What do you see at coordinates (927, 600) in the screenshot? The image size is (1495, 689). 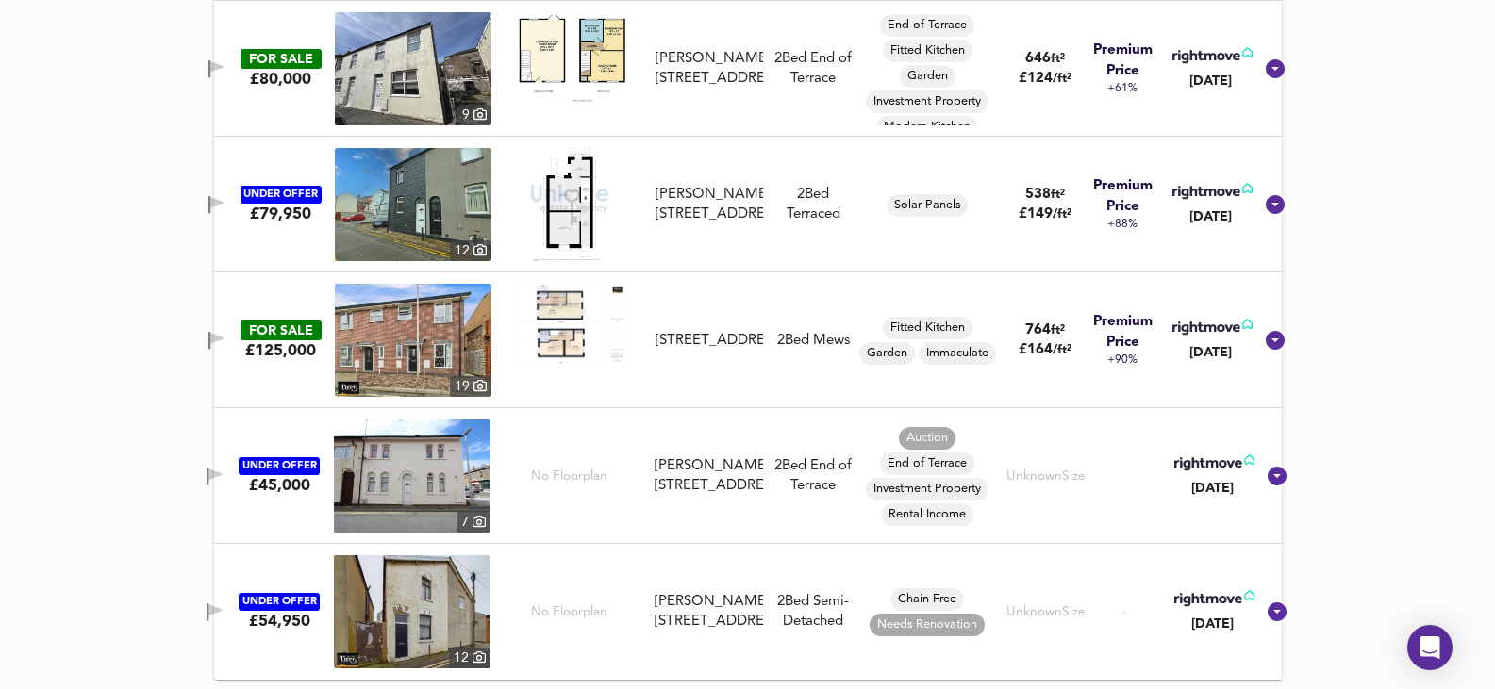 I see `div: Chain Free` at bounding box center [927, 600].